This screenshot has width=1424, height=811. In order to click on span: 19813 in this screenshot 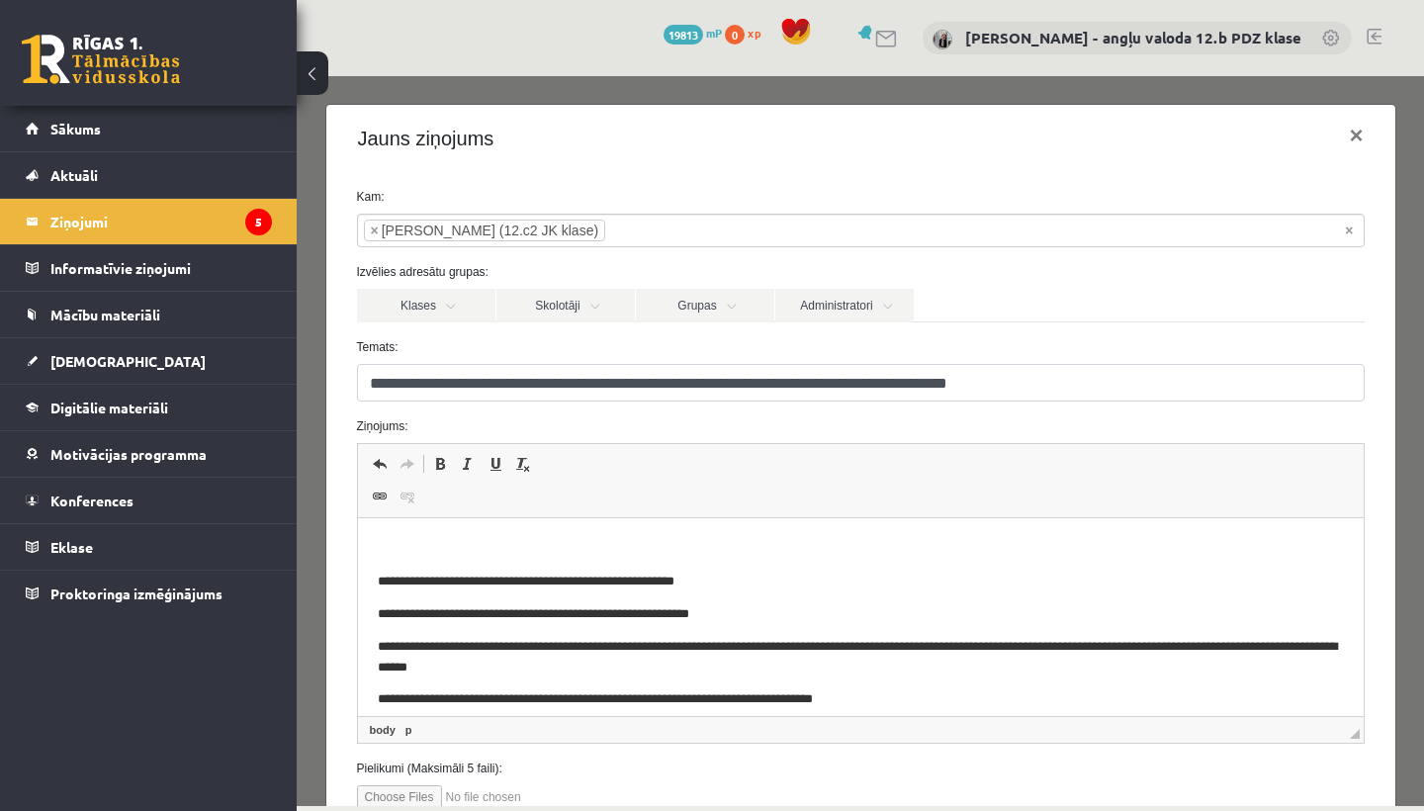, I will do `click(683, 35)`.